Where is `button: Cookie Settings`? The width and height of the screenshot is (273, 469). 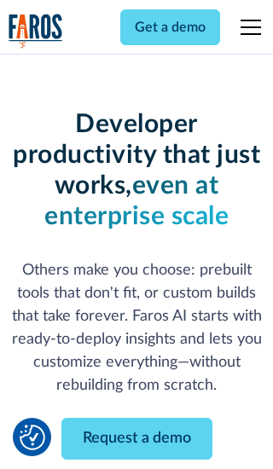 button: Cookie Settings is located at coordinates (32, 437).